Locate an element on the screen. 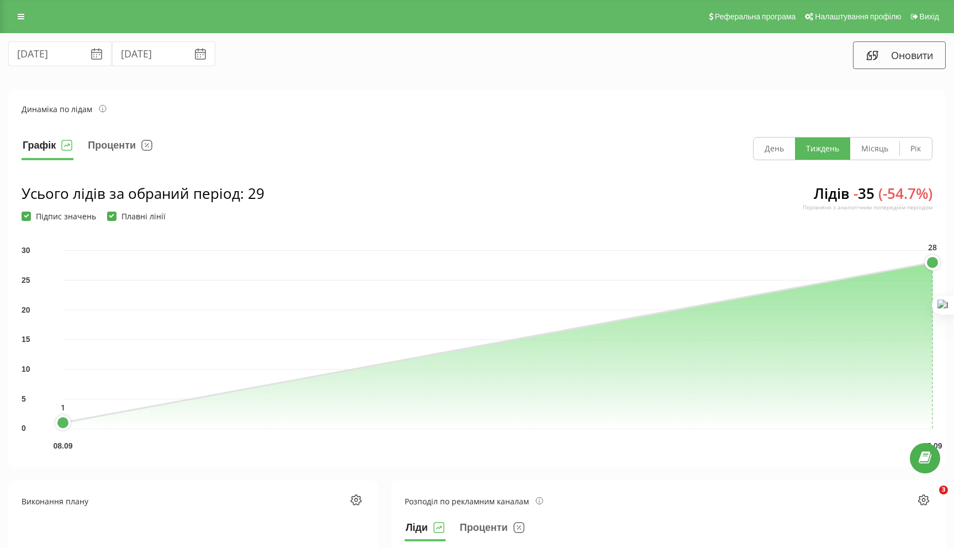 The width and height of the screenshot is (954, 548). text: 20 is located at coordinates (26, 310).